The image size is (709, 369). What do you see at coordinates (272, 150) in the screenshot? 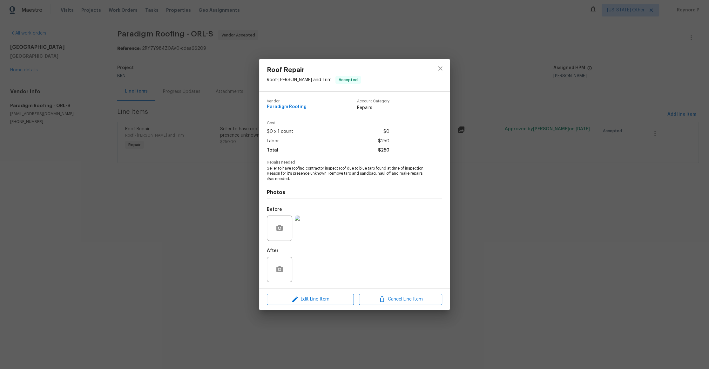
I see `span: Total` at bounding box center [272, 150].